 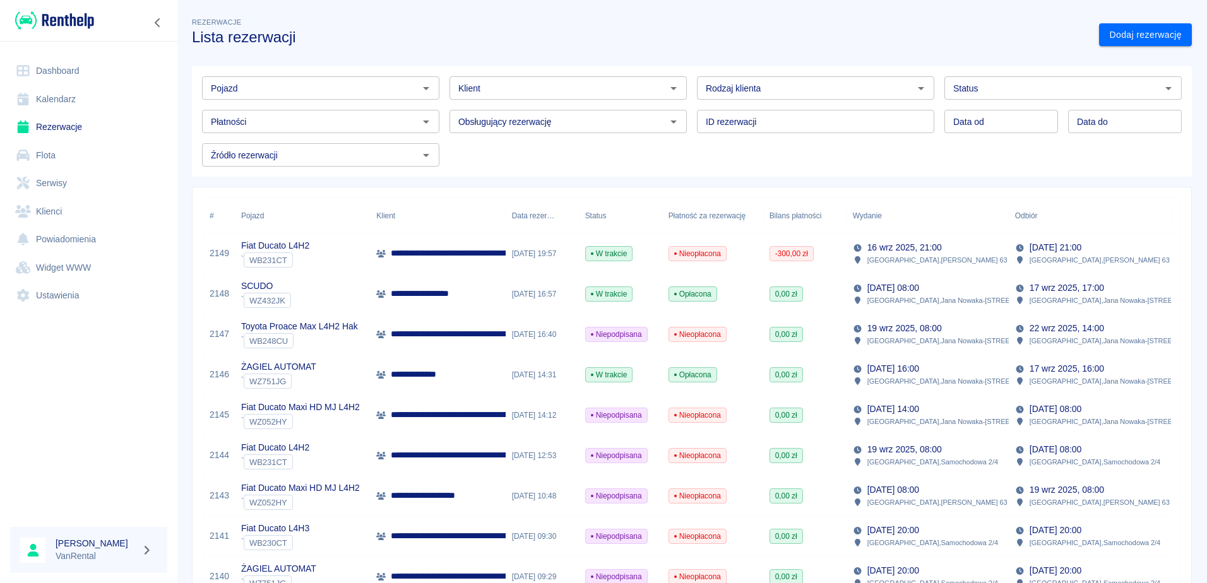 I want to click on a: Dodaj rezerwację, so click(x=1145, y=35).